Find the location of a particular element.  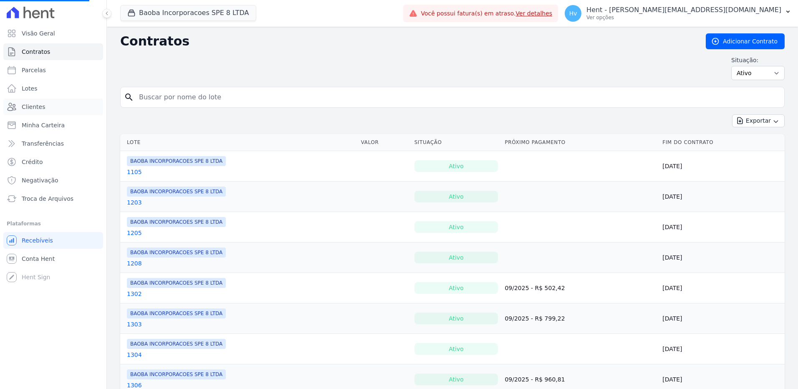

span: Contratos is located at coordinates (36, 52).